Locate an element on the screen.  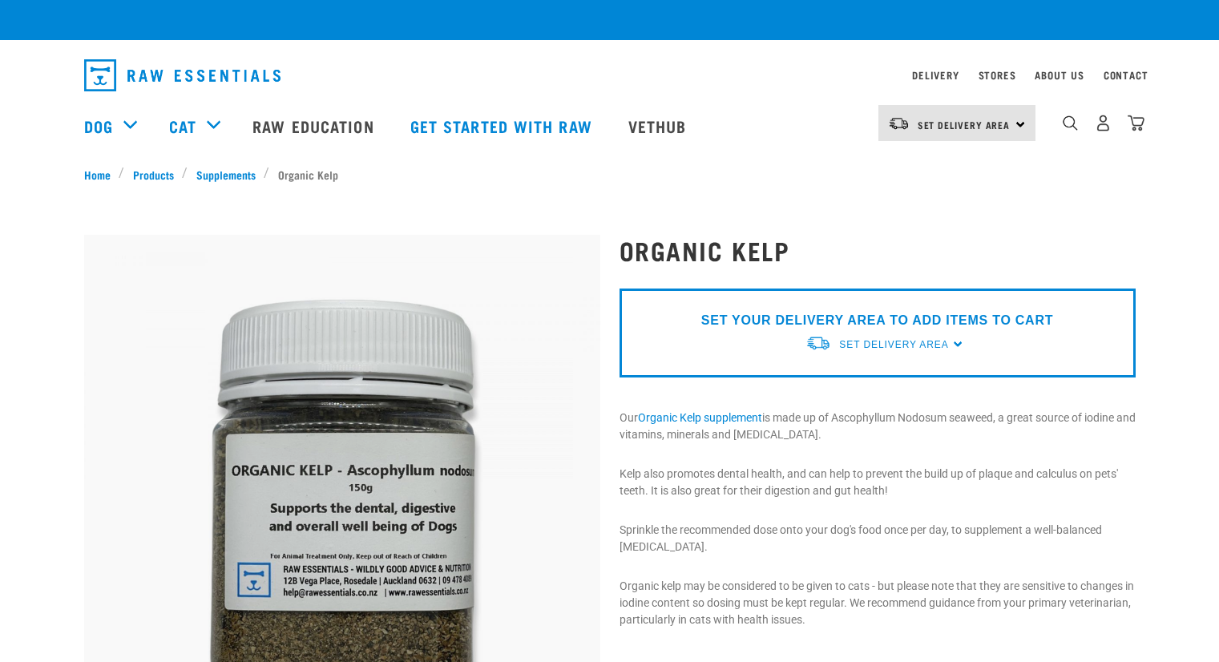
nav: dropdown navigation is located at coordinates (610, 75).